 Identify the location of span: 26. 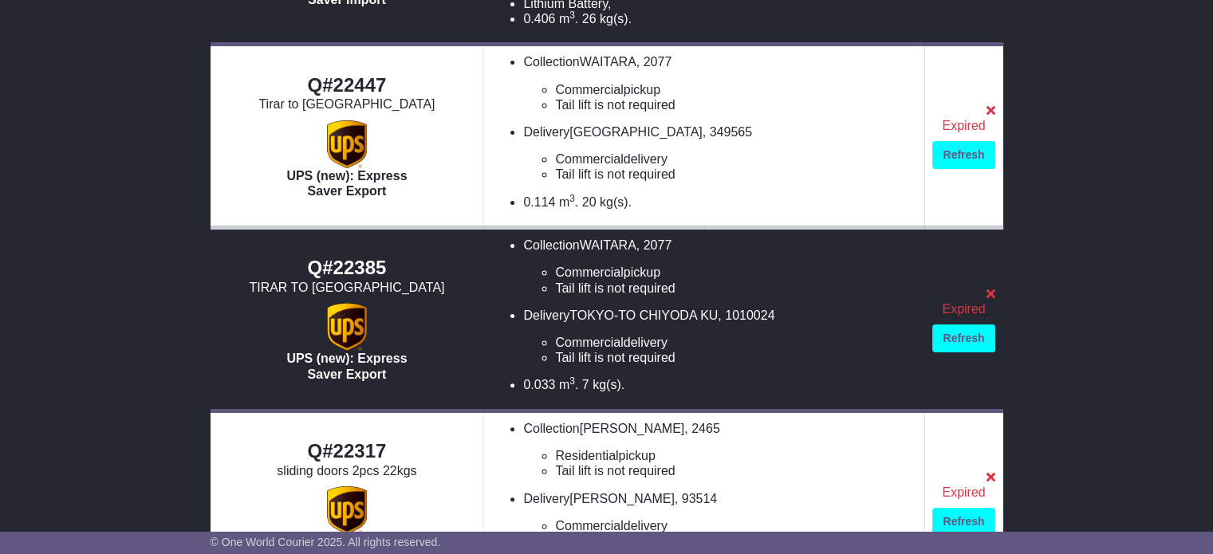
(589, 18).